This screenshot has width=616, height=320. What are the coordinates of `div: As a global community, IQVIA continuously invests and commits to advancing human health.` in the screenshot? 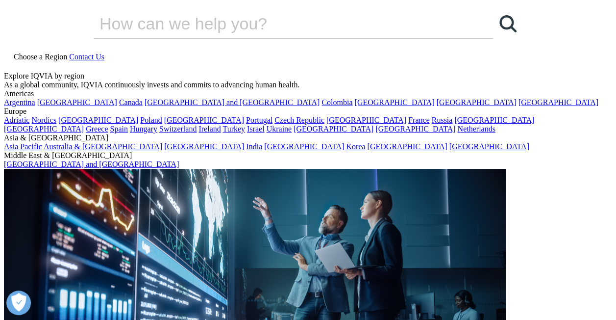 It's located at (308, 85).